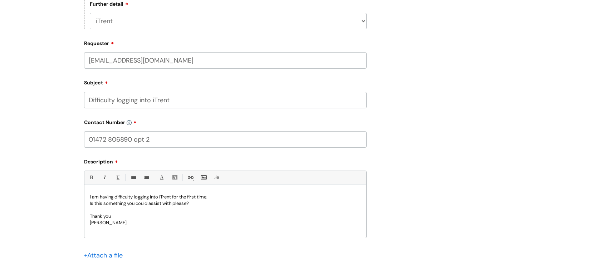  What do you see at coordinates (117, 177) in the screenshot?
I see `a: Underline(Ctrl-U)` at bounding box center [117, 177].